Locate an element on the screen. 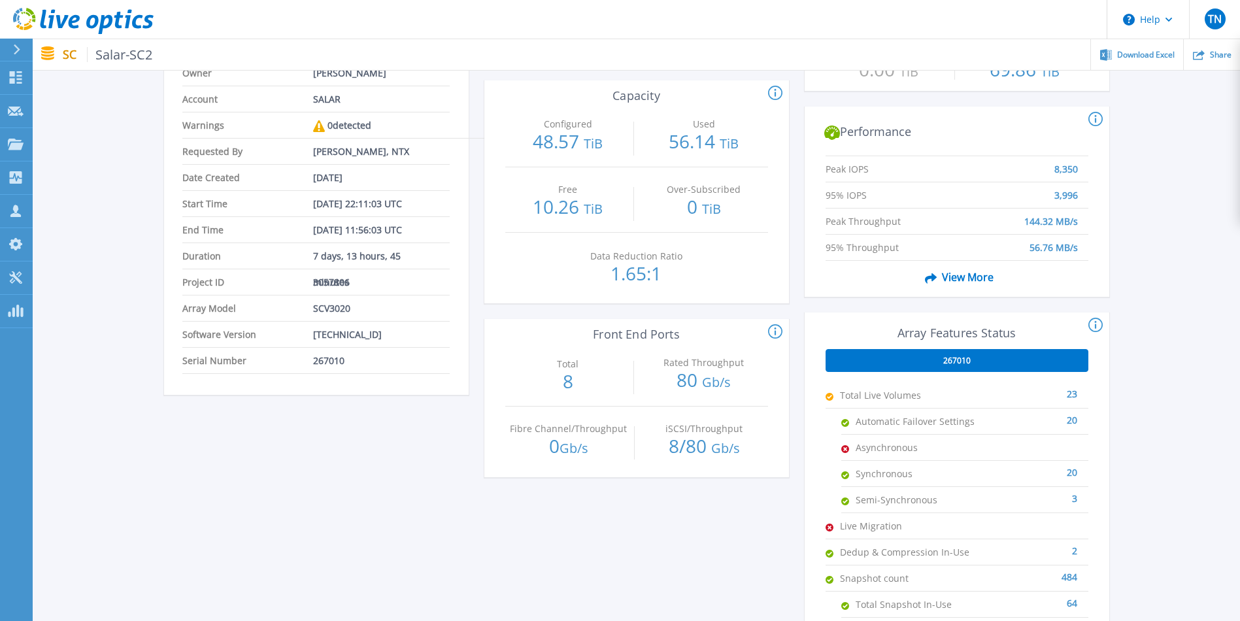 The width and height of the screenshot is (1240, 621). span: Automatic Failover Settings is located at coordinates (921, 421).